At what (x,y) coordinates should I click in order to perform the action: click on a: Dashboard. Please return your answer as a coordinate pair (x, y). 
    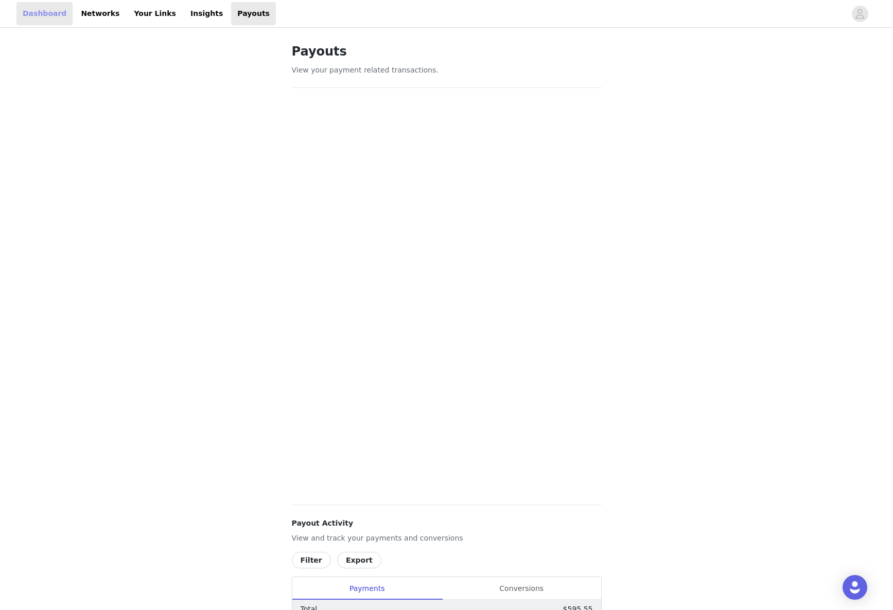
    Looking at the image, I should click on (44, 13).